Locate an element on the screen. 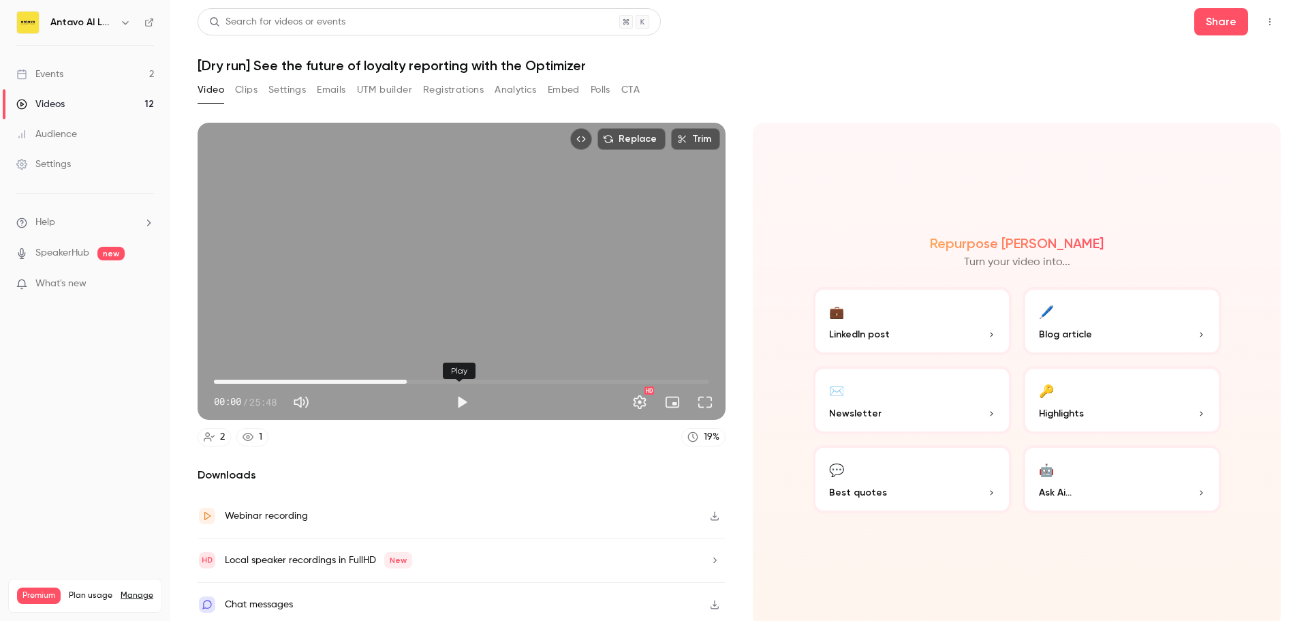 This screenshot has height=621, width=1308. div: Events is located at coordinates (40, 74).